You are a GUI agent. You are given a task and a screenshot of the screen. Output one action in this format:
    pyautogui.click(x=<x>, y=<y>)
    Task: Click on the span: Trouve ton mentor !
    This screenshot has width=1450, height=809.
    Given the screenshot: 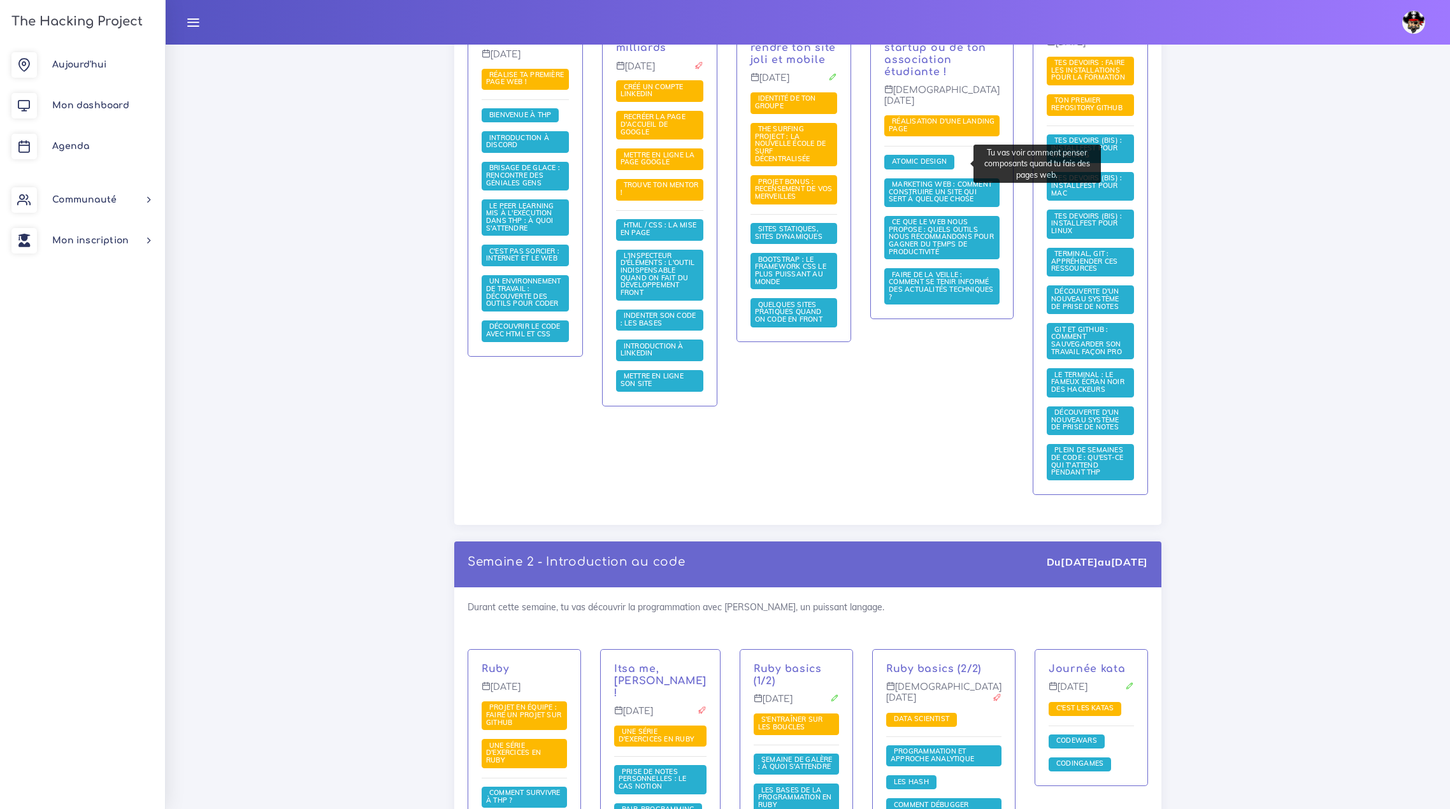 What is the action you would take?
    pyautogui.click(x=659, y=189)
    